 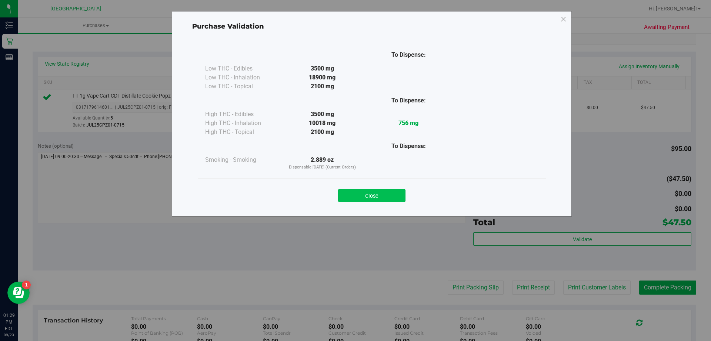 What do you see at coordinates (409, 123) in the screenshot?
I see `strong: 756 mg` at bounding box center [409, 123].